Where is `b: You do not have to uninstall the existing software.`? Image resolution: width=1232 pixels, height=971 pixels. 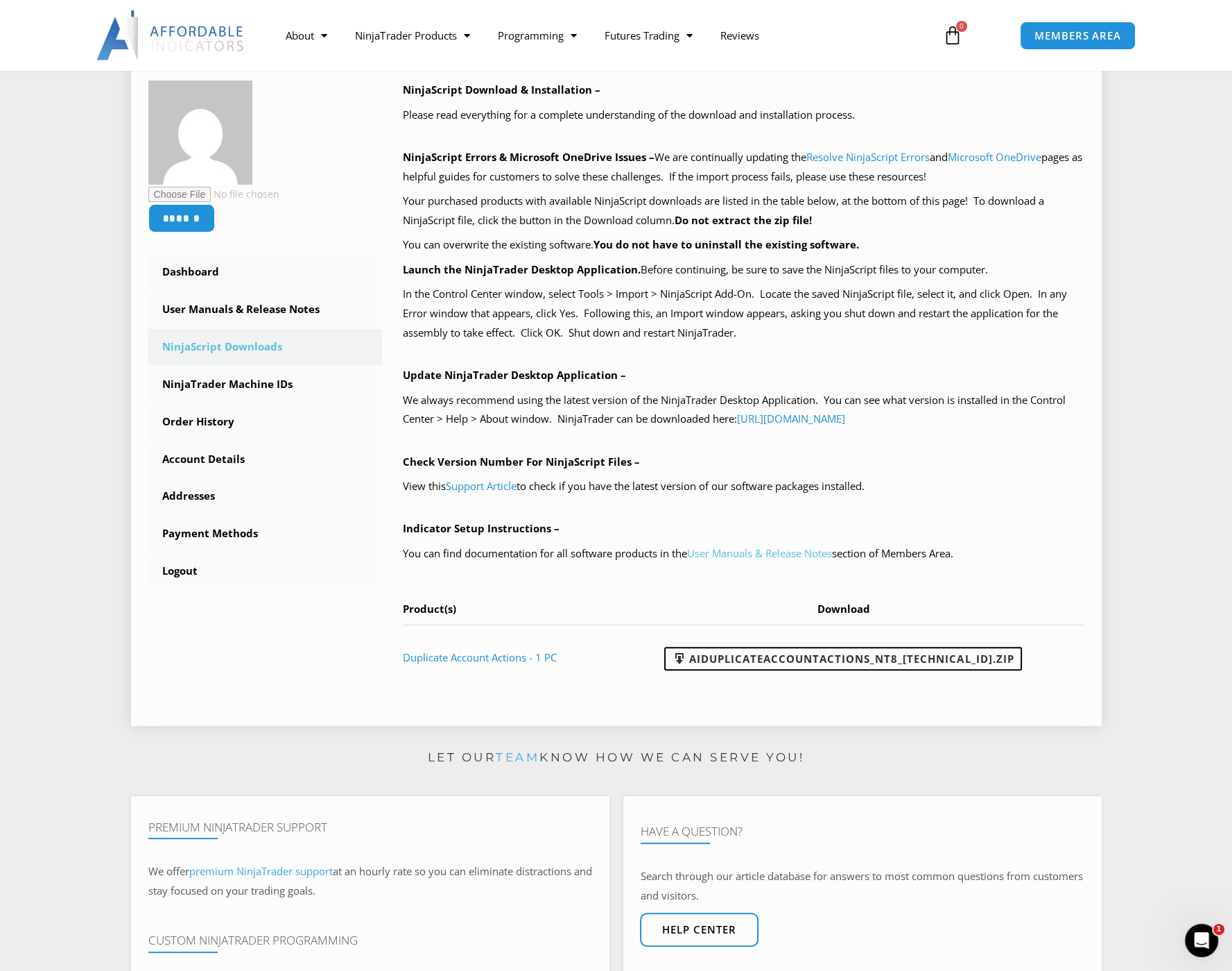
b: You do not have to uninstall the existing software. is located at coordinates (726, 244).